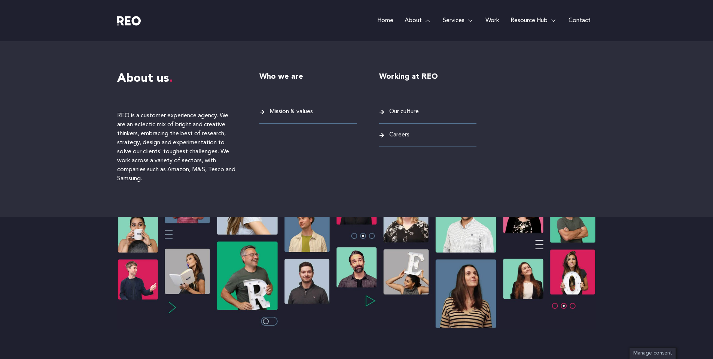 Image resolution: width=713 pixels, height=359 pixels. What do you see at coordinates (398, 135) in the screenshot?
I see `span: Careers` at bounding box center [398, 135].